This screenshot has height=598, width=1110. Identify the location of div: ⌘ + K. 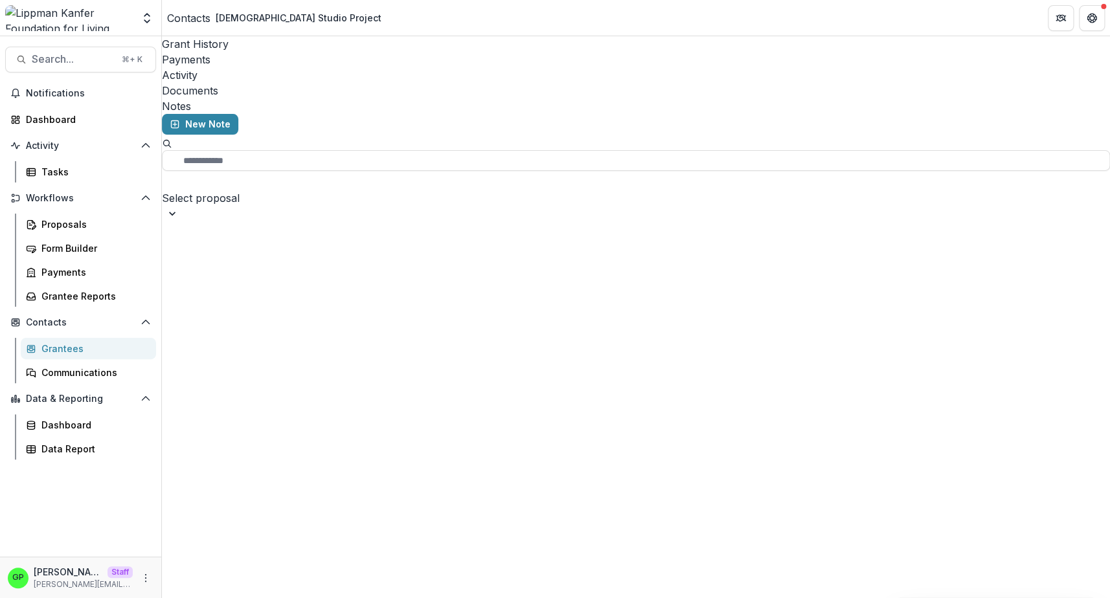
(132, 60).